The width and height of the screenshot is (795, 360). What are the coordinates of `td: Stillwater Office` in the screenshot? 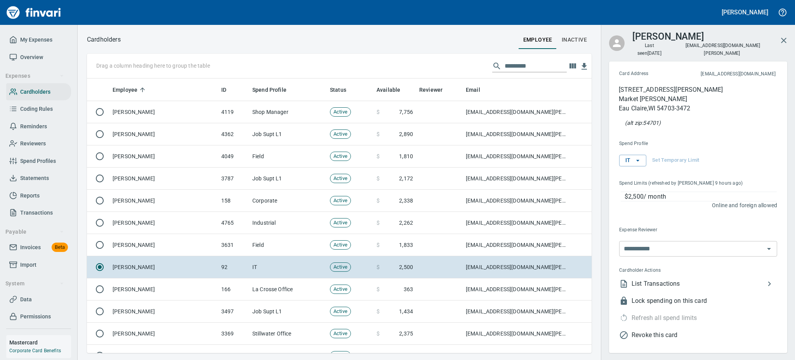 It's located at (288, 333).